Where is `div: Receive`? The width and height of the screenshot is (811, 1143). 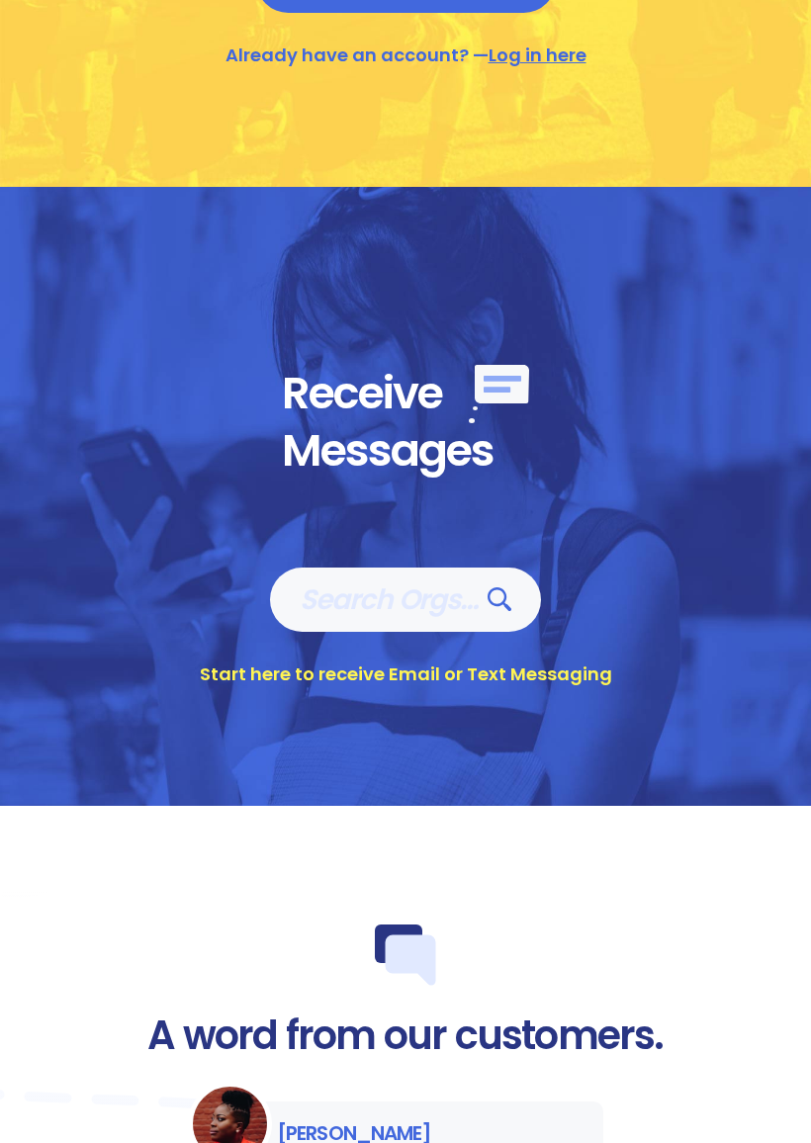
div: Receive is located at coordinates (405, 393).